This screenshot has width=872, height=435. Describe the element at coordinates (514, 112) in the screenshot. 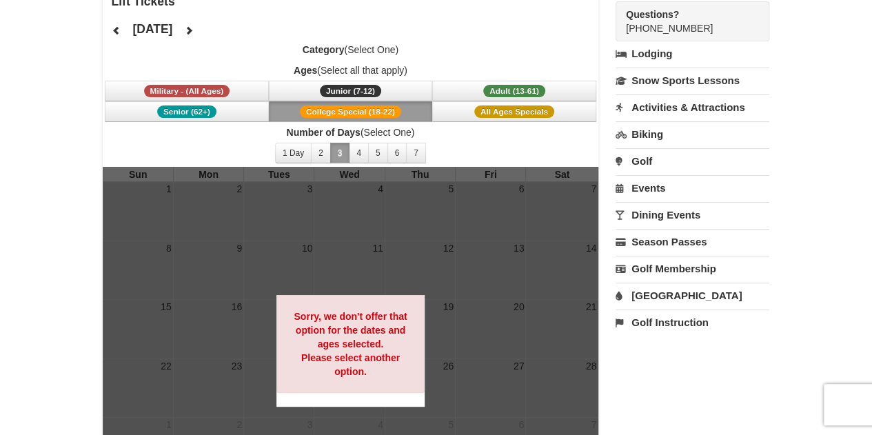

I see `button: All Ages Specials` at that location.